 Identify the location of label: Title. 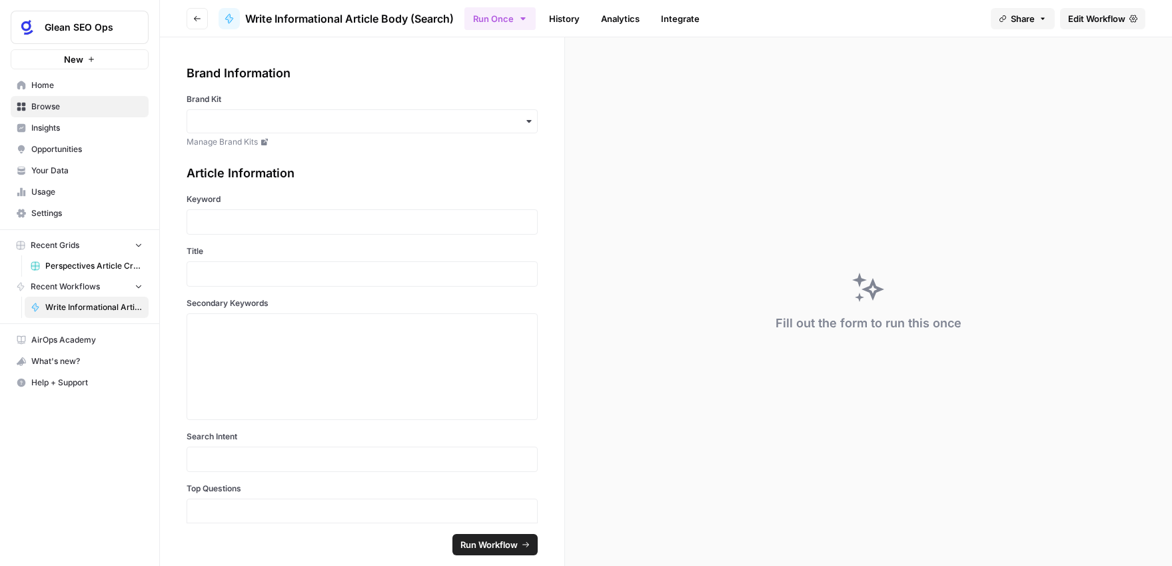
(362, 251).